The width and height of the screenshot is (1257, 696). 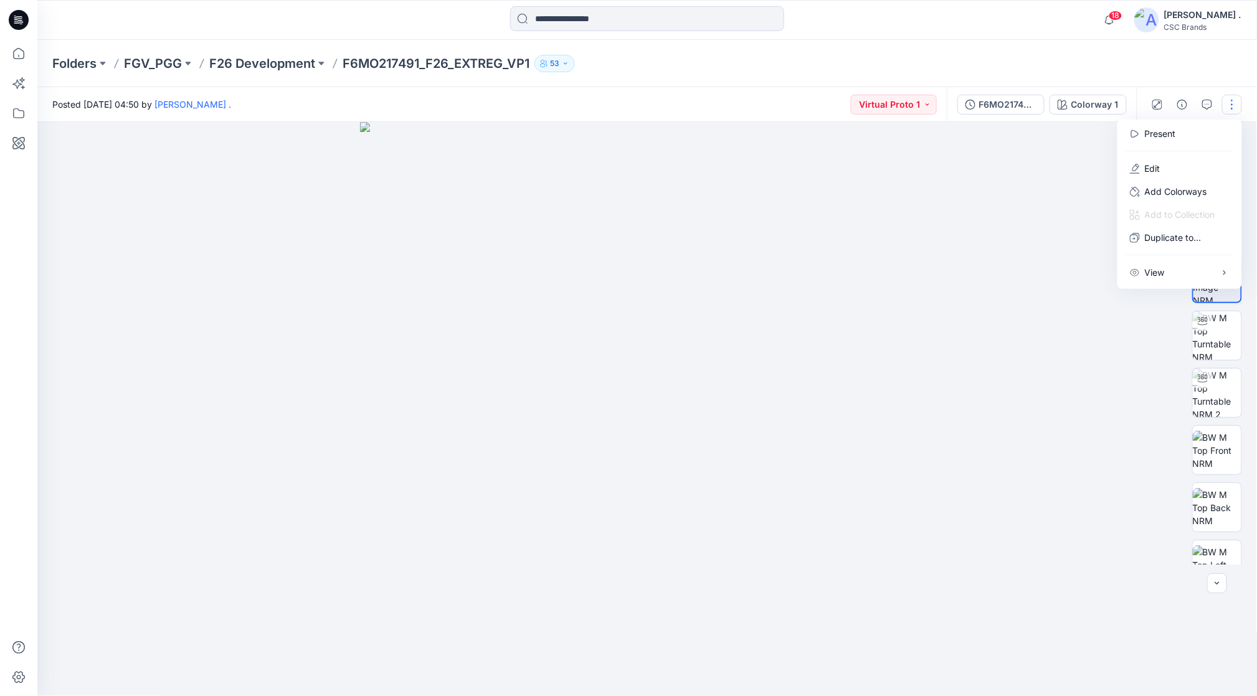 What do you see at coordinates (262, 64) in the screenshot?
I see `a: F26 Development` at bounding box center [262, 64].